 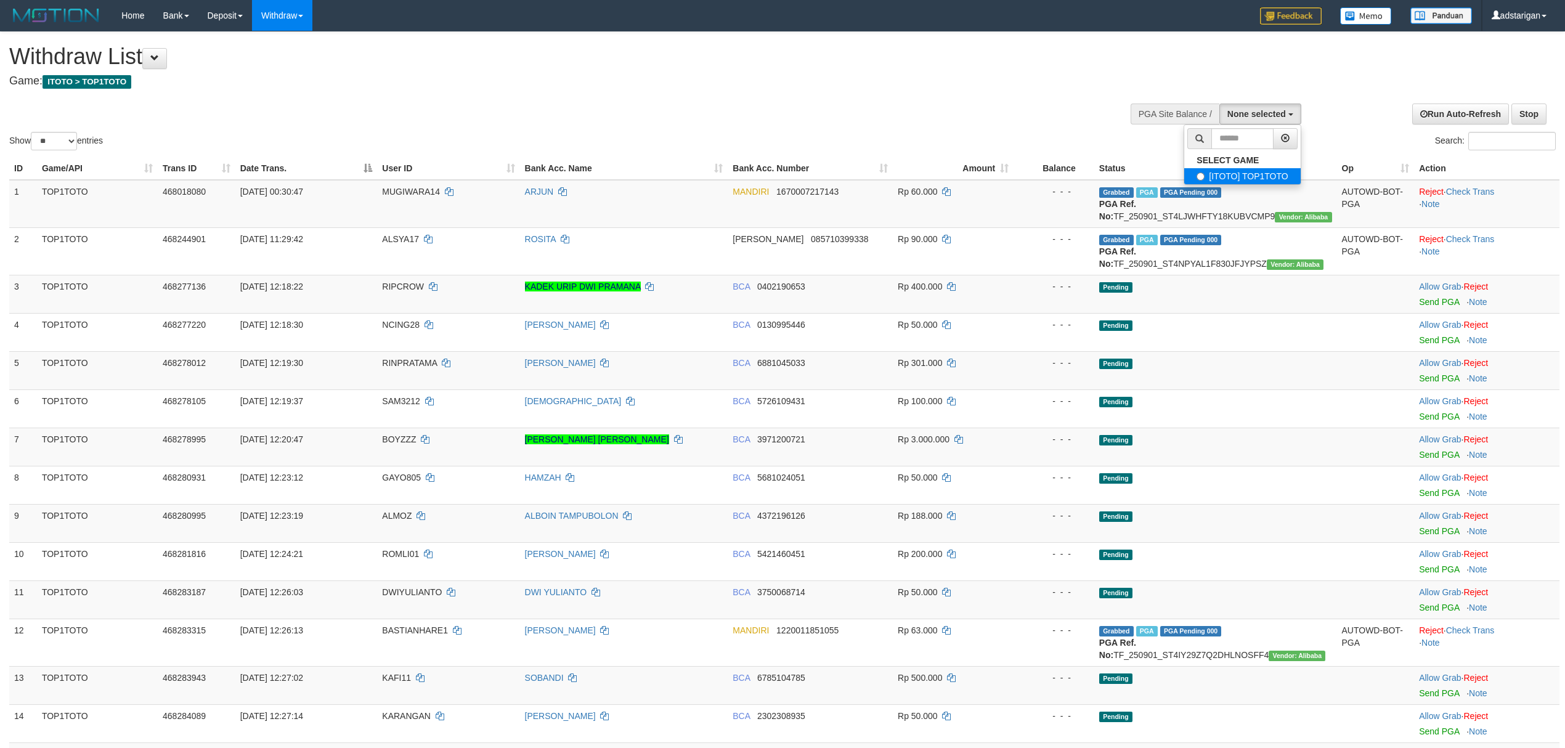 What do you see at coordinates (23, 168) in the screenshot?
I see `th: ID` at bounding box center [23, 168].